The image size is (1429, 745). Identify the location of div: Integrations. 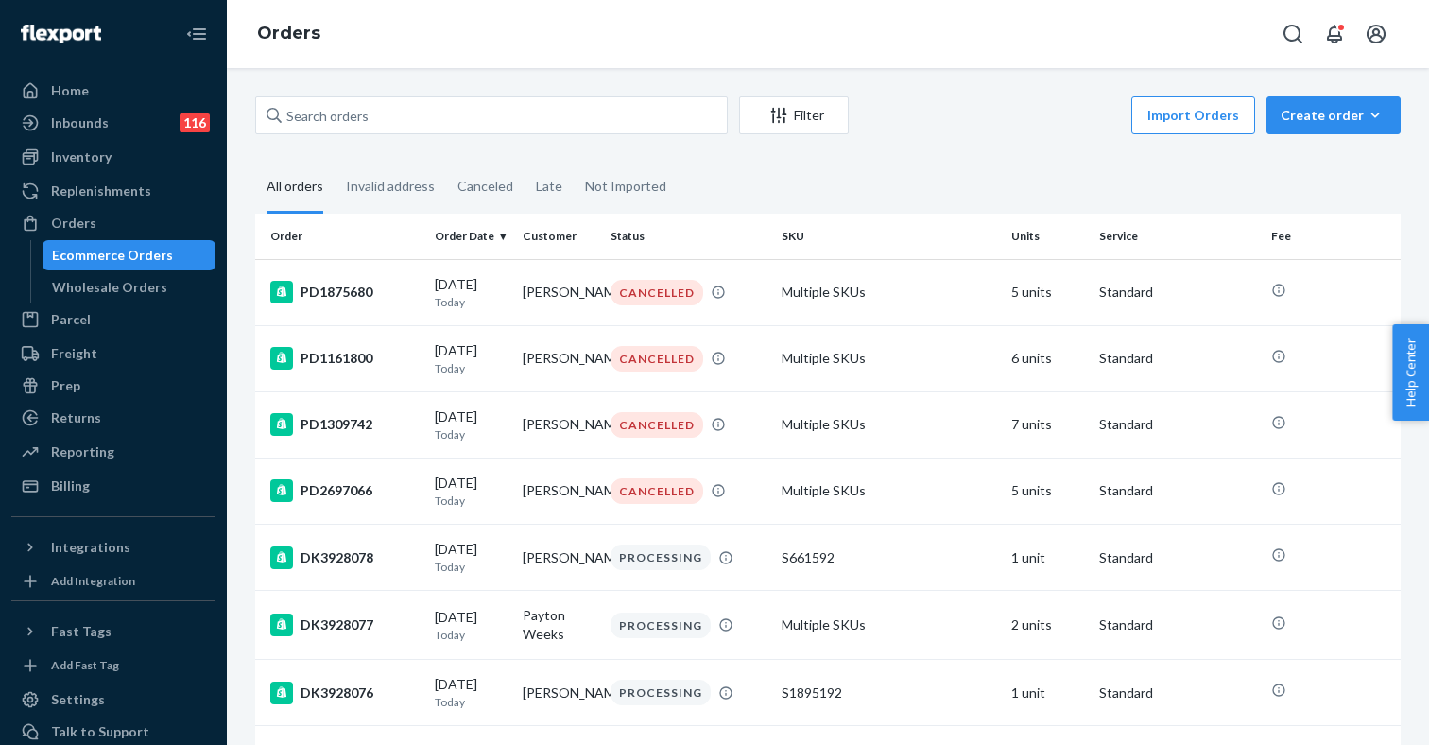
(91, 547).